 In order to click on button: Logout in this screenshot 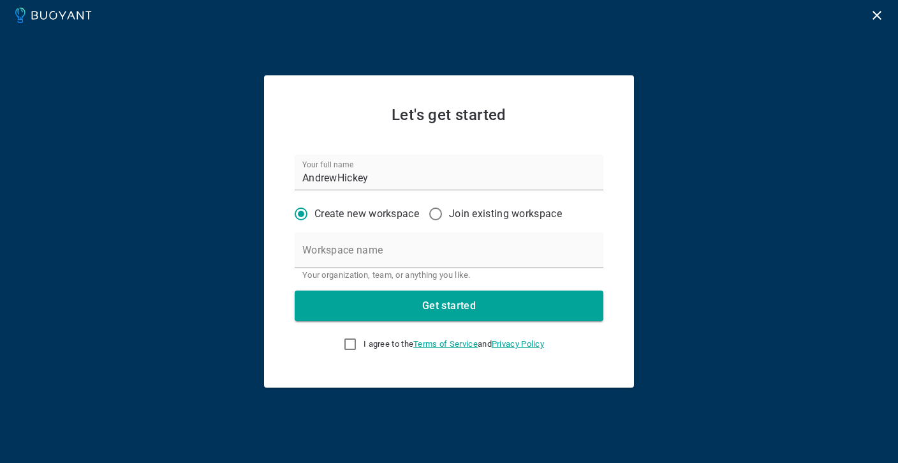, I will do `click(877, 15)`.